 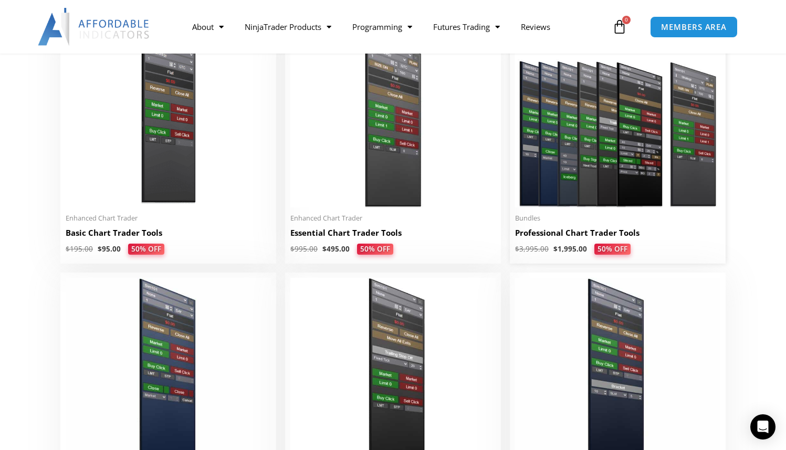 I want to click on img: Essential Chart Trader Tools, so click(x=393, y=119).